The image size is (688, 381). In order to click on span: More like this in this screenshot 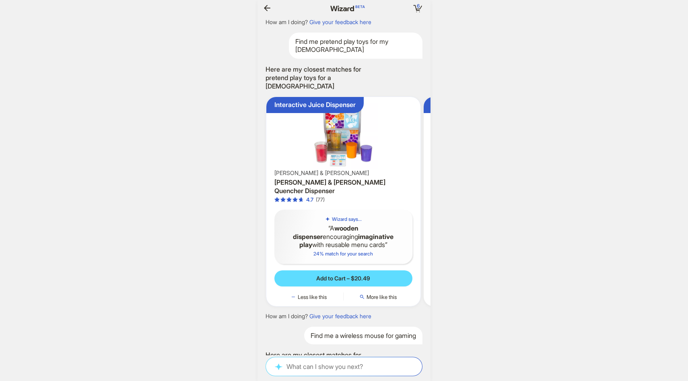, I will do `click(381, 297)`.